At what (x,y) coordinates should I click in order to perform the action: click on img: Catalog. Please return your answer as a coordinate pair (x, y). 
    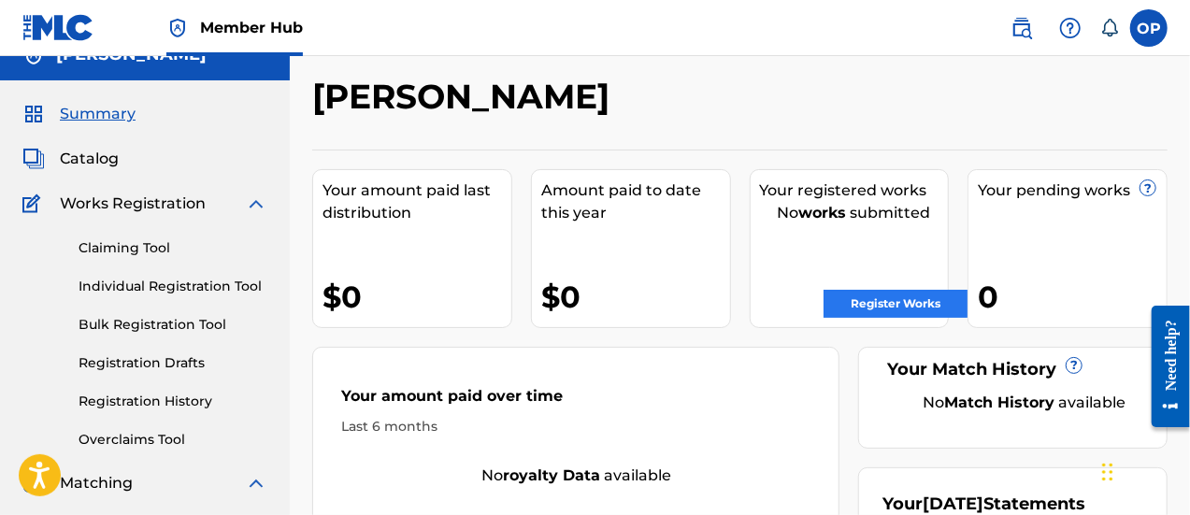
    Looking at the image, I should click on (34, 159).